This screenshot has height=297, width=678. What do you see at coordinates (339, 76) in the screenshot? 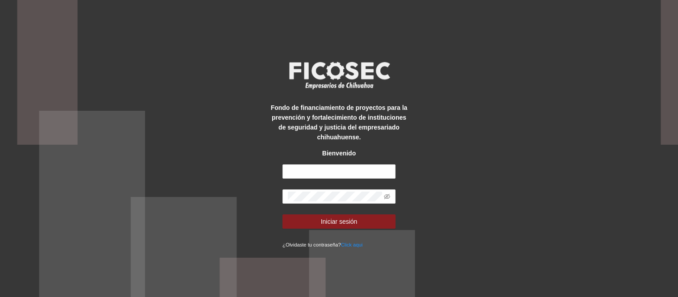
I see `img: logo` at bounding box center [339, 76].